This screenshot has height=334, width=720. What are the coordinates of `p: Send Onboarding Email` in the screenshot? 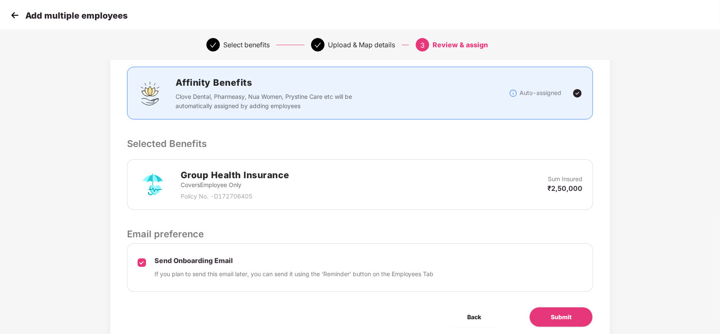 It's located at (294, 260).